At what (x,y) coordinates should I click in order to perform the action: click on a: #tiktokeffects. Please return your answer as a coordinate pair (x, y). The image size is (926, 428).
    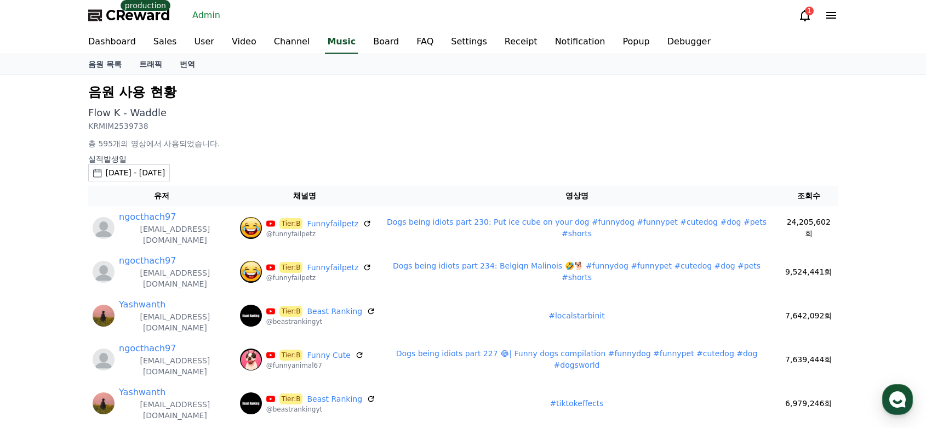
    Looking at the image, I should click on (576, 403).